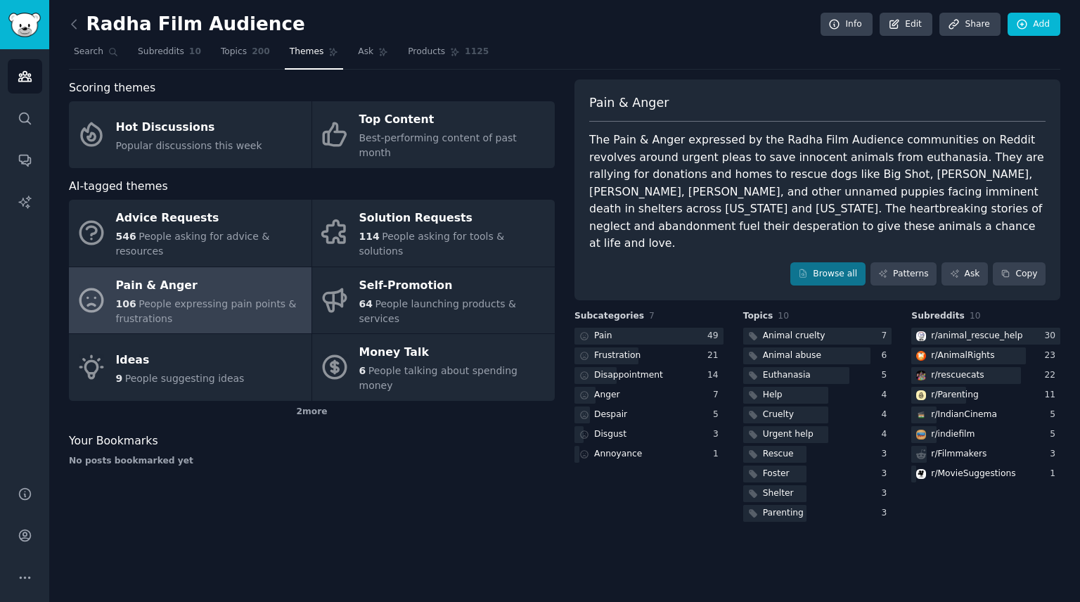 The height and width of the screenshot is (602, 1080). I want to click on div: Pain, so click(603, 336).